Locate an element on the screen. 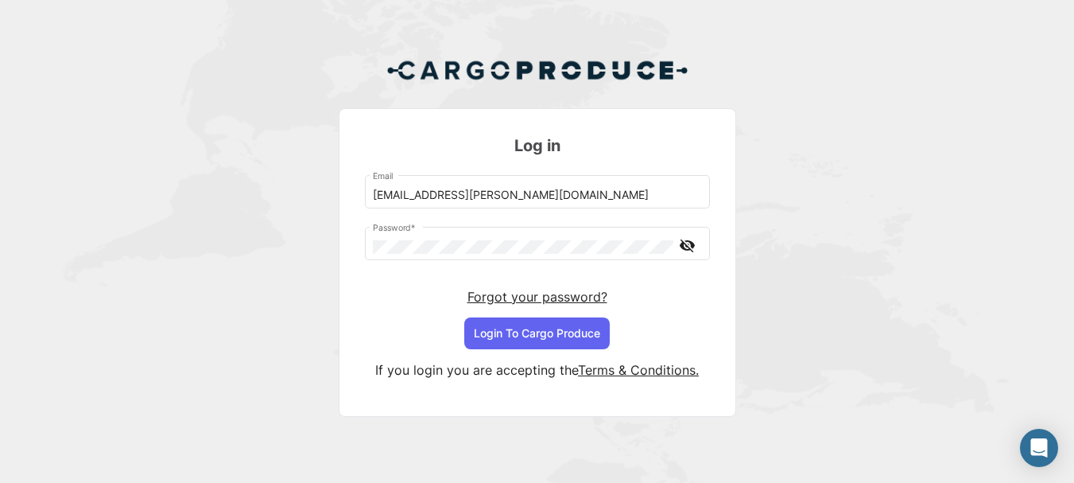  div: Abrir Intercom Messenger is located at coordinates (1039, 448).